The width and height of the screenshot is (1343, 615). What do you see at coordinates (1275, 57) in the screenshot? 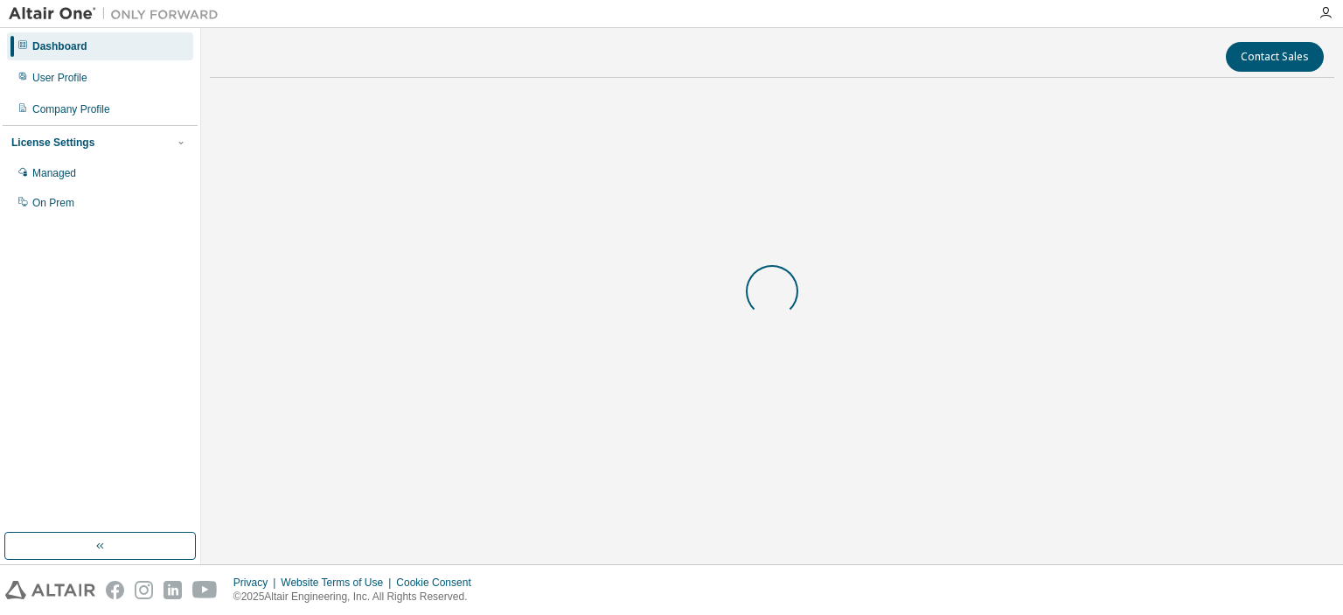
I see `button: Contact Sales` at bounding box center [1275, 57].